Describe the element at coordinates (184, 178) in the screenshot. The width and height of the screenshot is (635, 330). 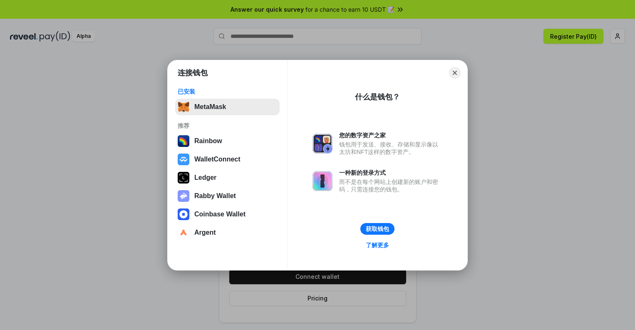
I see `img: svg+xml,%3Csvg%20xmlns%3D%22http%3A%2F%2Fwww.w3.org%2F2000%2Fsvg%22%20width%3D%2228%22%20height%3...` at that location.